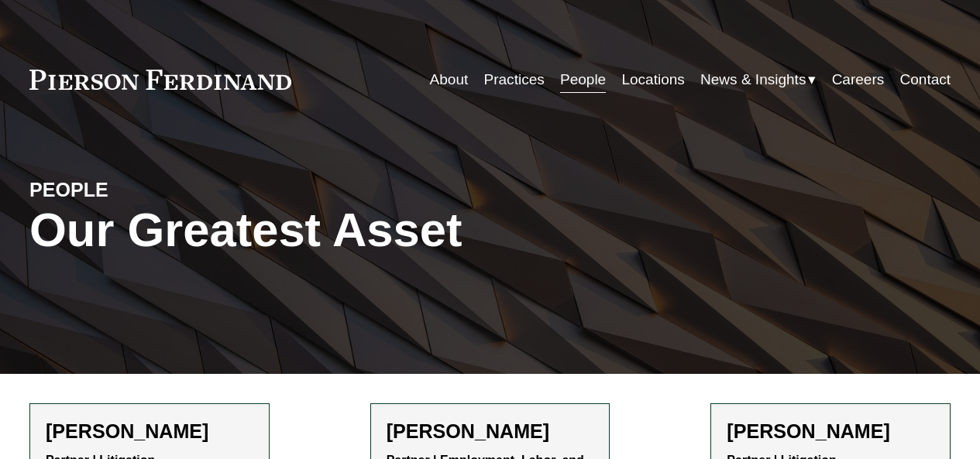 The width and height of the screenshot is (980, 459). I want to click on h1: Our Greatest Asset, so click(336, 230).